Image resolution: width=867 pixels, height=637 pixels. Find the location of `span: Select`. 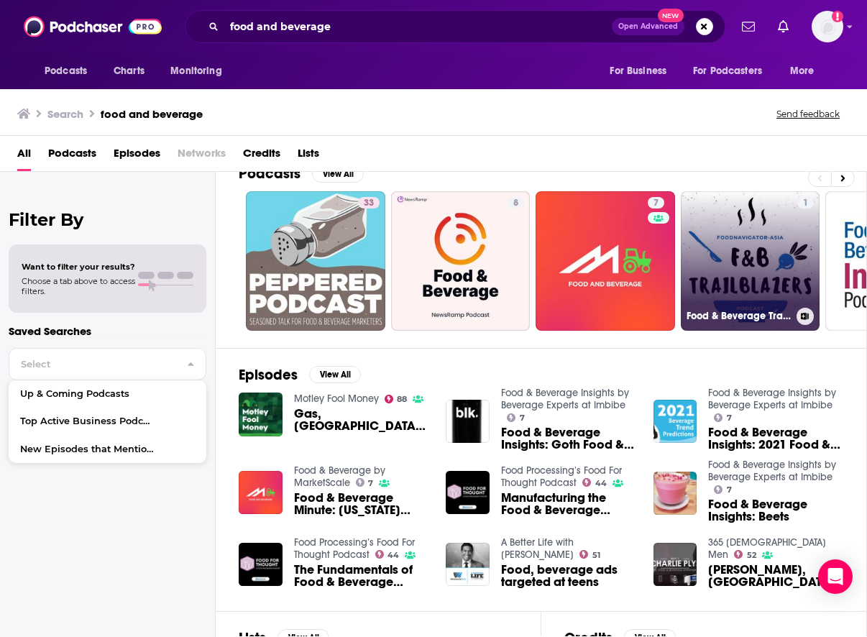

span: Select is located at coordinates (92, 364).